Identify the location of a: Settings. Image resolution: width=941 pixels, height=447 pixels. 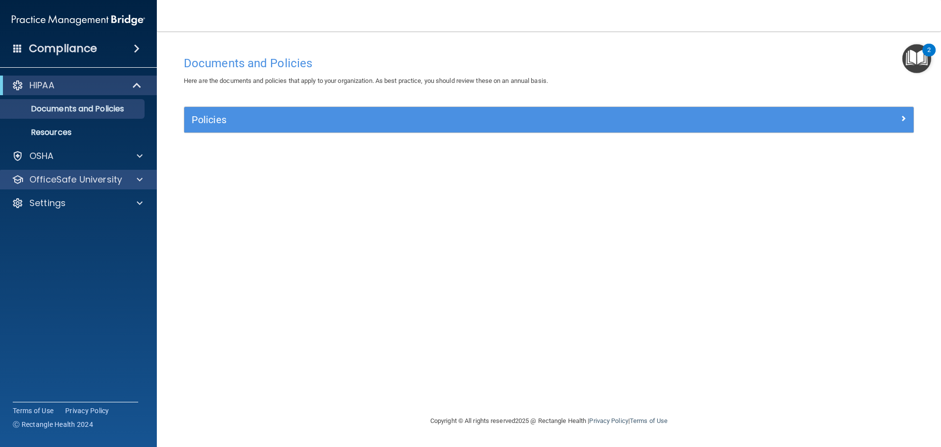
(77, 203).